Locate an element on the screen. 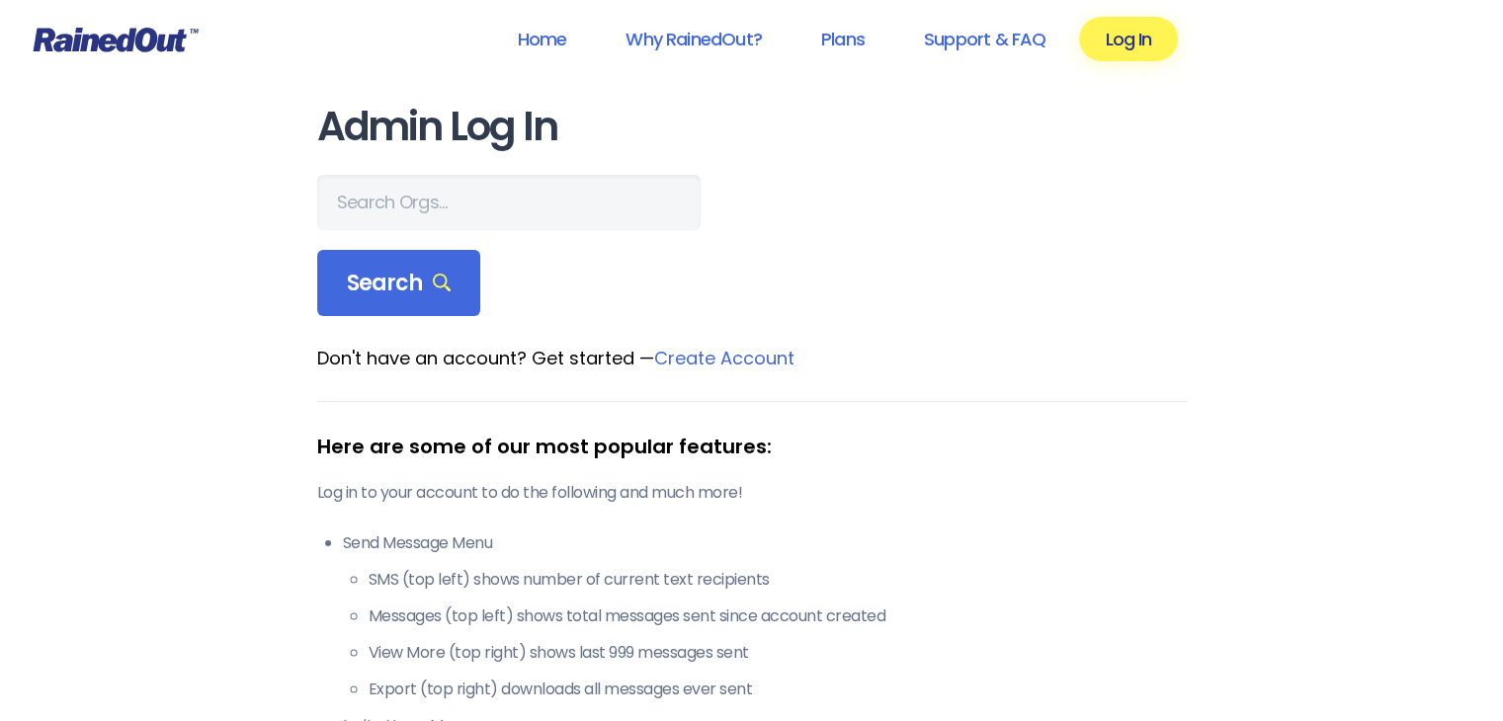 The width and height of the screenshot is (1503, 721). div: Search is located at coordinates (399, 284).